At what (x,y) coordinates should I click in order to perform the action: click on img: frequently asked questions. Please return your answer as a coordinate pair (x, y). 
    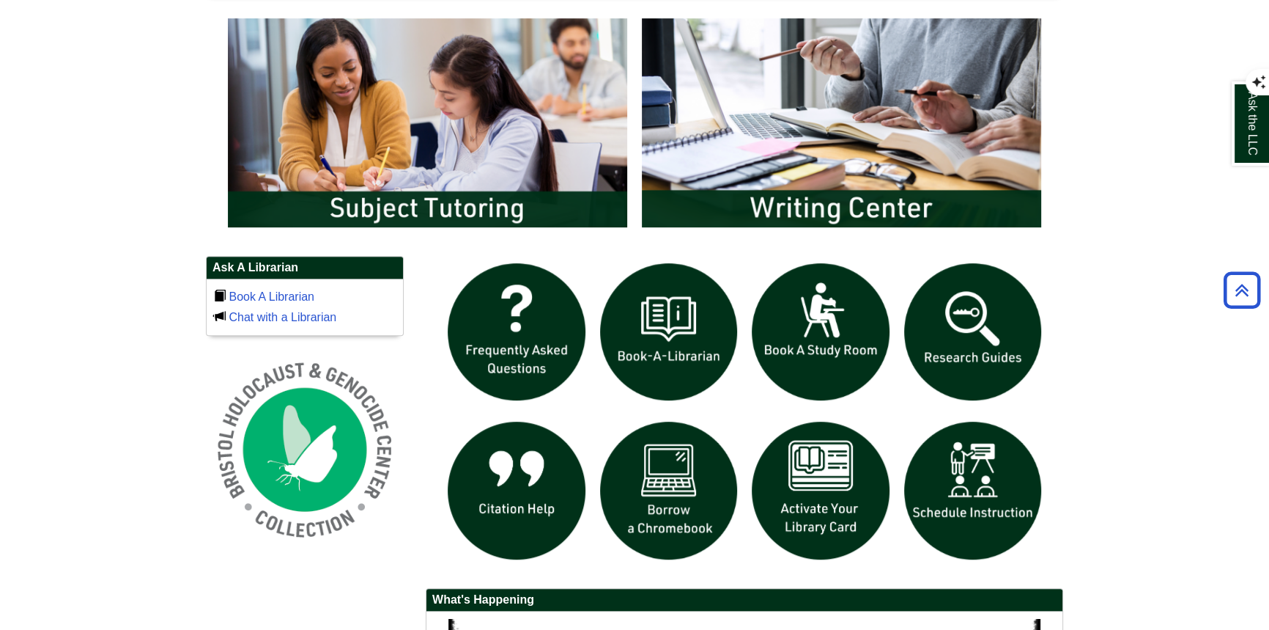
    Looking at the image, I should click on (517, 332).